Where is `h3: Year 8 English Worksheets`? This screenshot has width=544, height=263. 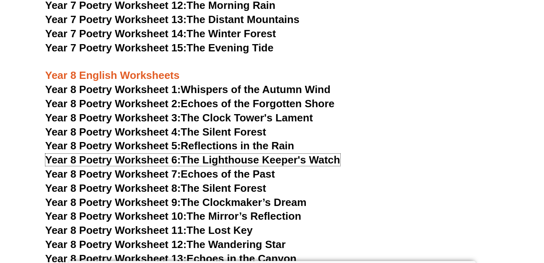 h3: Year 8 English Worksheets is located at coordinates (272, 69).